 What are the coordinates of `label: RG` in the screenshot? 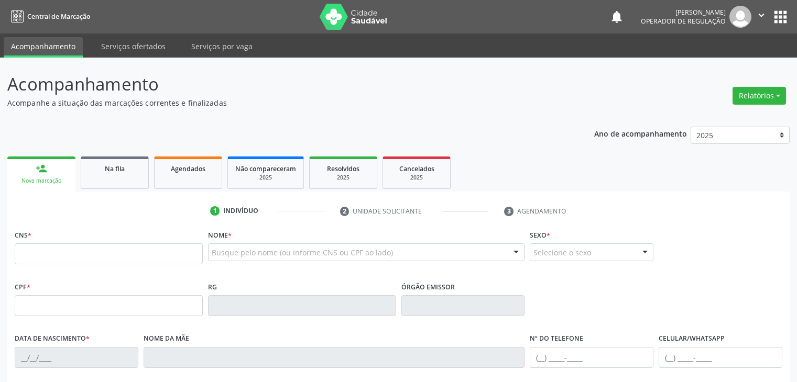 It's located at (212, 287).